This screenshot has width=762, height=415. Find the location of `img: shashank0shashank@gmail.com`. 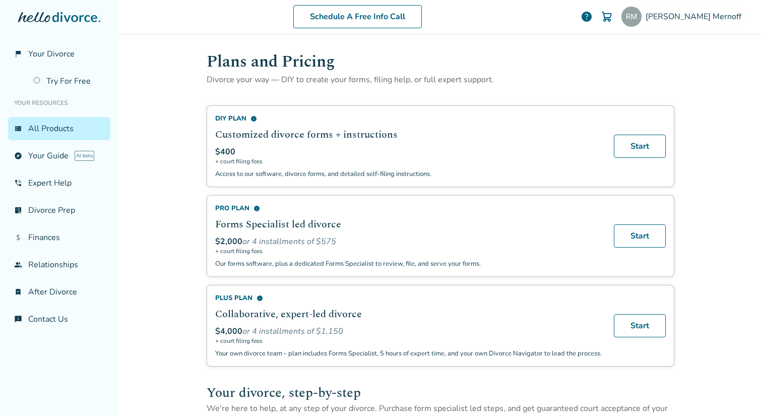

img: shashank0shashank@gmail.com is located at coordinates (631, 17).